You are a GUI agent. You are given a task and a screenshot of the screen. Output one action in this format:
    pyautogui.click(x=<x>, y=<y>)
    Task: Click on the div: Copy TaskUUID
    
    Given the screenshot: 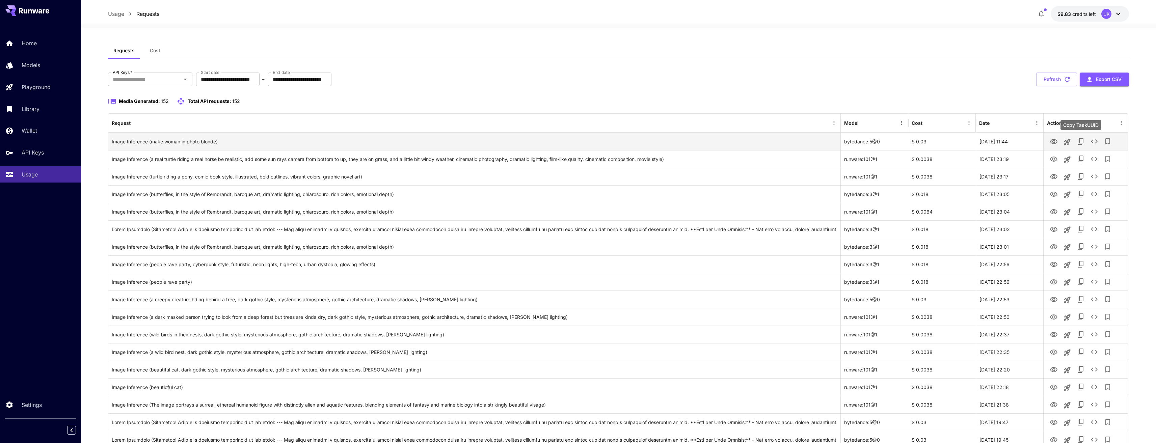 What is the action you would take?
    pyautogui.click(x=1081, y=125)
    